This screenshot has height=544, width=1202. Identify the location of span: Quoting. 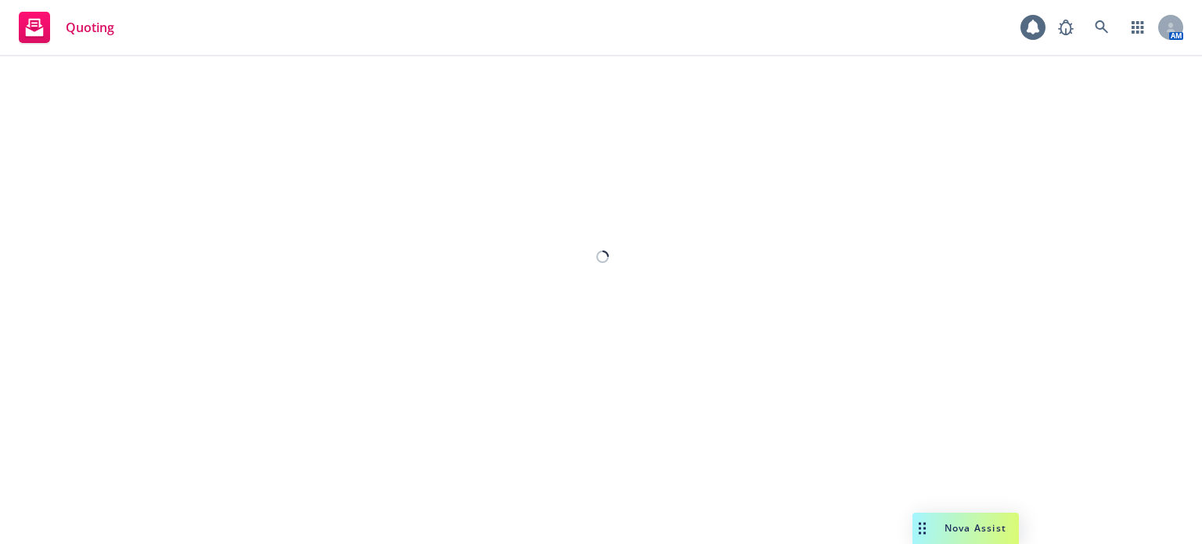
(90, 27).